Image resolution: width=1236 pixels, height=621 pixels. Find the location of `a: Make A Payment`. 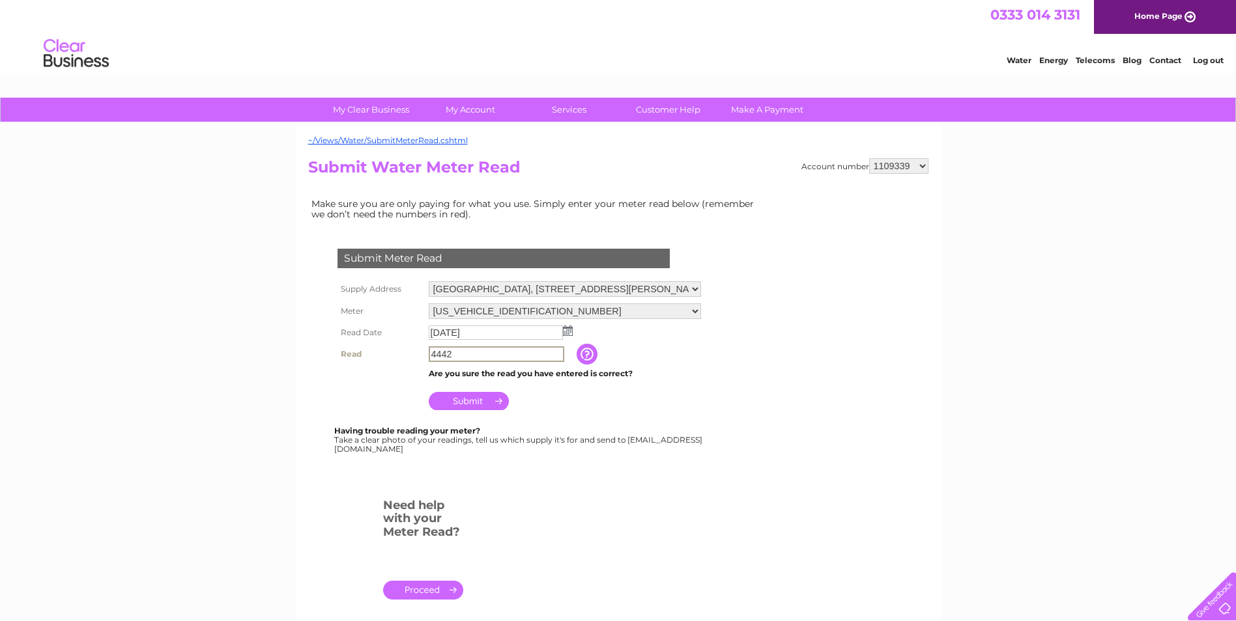

a: Make A Payment is located at coordinates (767, 109).